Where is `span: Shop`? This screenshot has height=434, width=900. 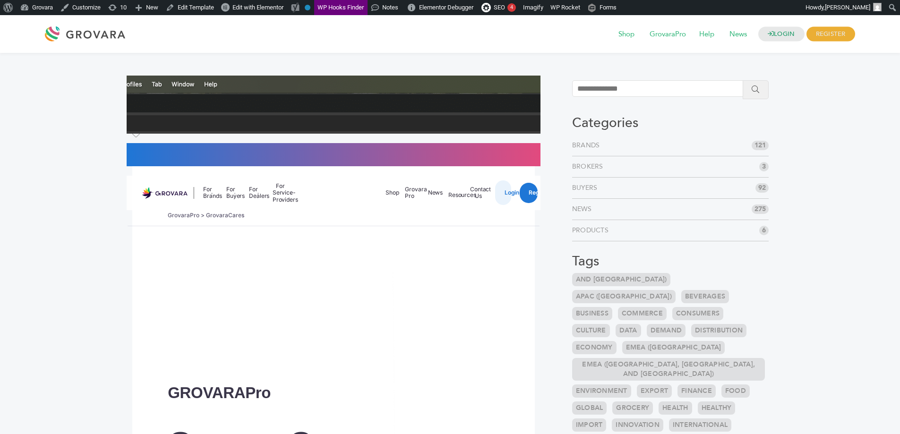 span: Shop is located at coordinates (626, 34).